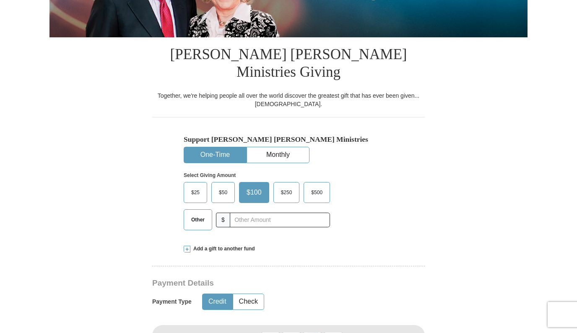 Image resolution: width=577 pixels, height=333 pixels. Describe the element at coordinates (215, 155) in the screenshot. I see `button: One-Time` at that location.